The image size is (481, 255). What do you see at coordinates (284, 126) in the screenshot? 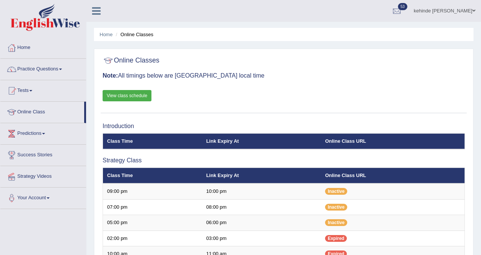
I see `h3: Introduction` at bounding box center [284, 126].